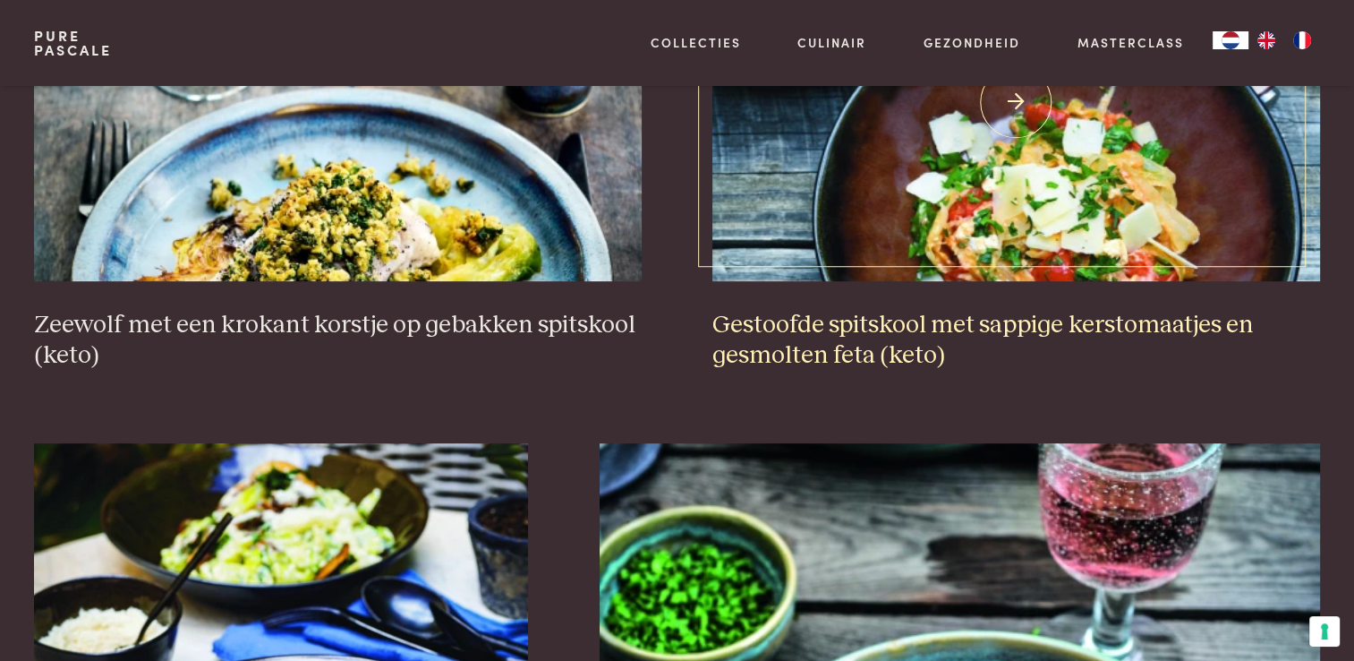  I want to click on h3: Zeewolf met een krokant korstje op gebakken spitskool (keto), so click(337, 340).